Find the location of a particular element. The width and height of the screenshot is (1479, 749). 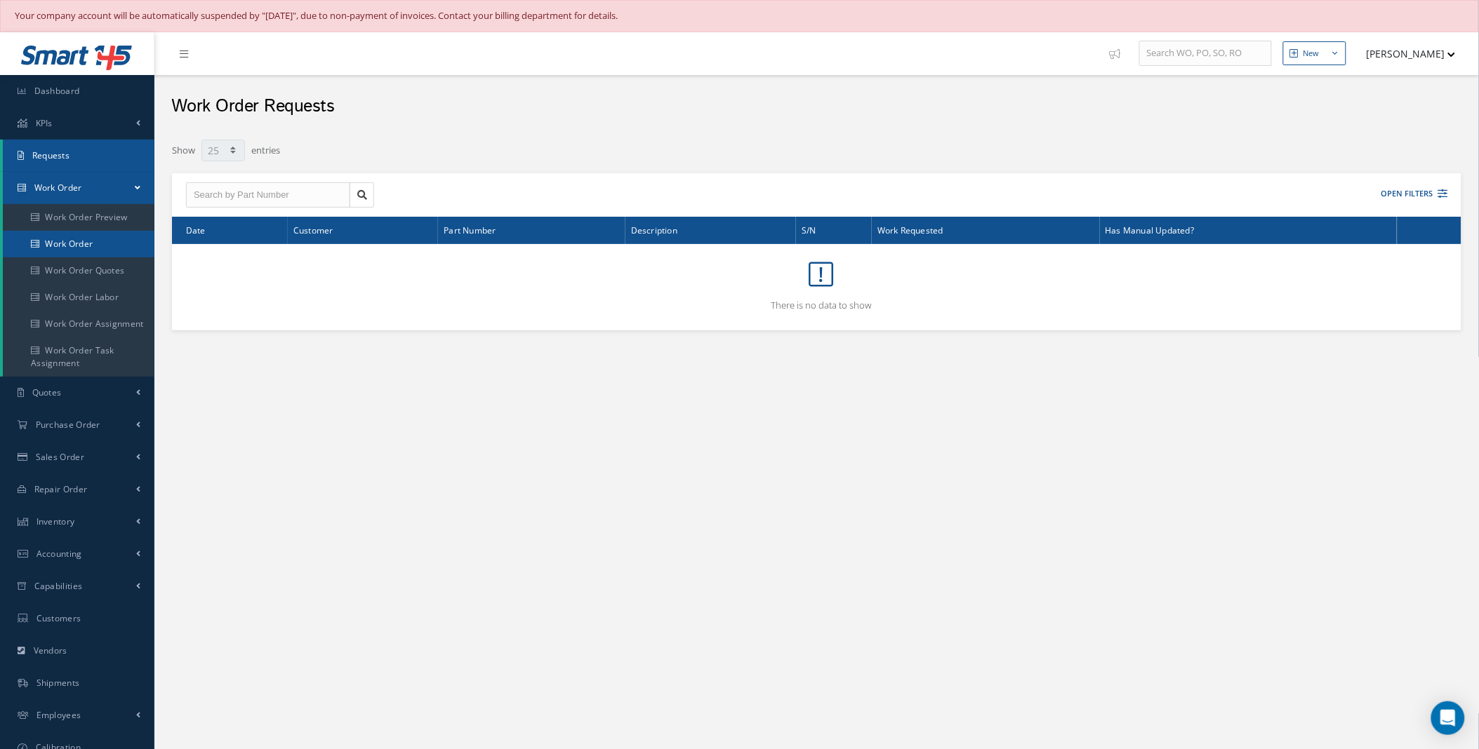

span: Shipments is located at coordinates (58, 683).